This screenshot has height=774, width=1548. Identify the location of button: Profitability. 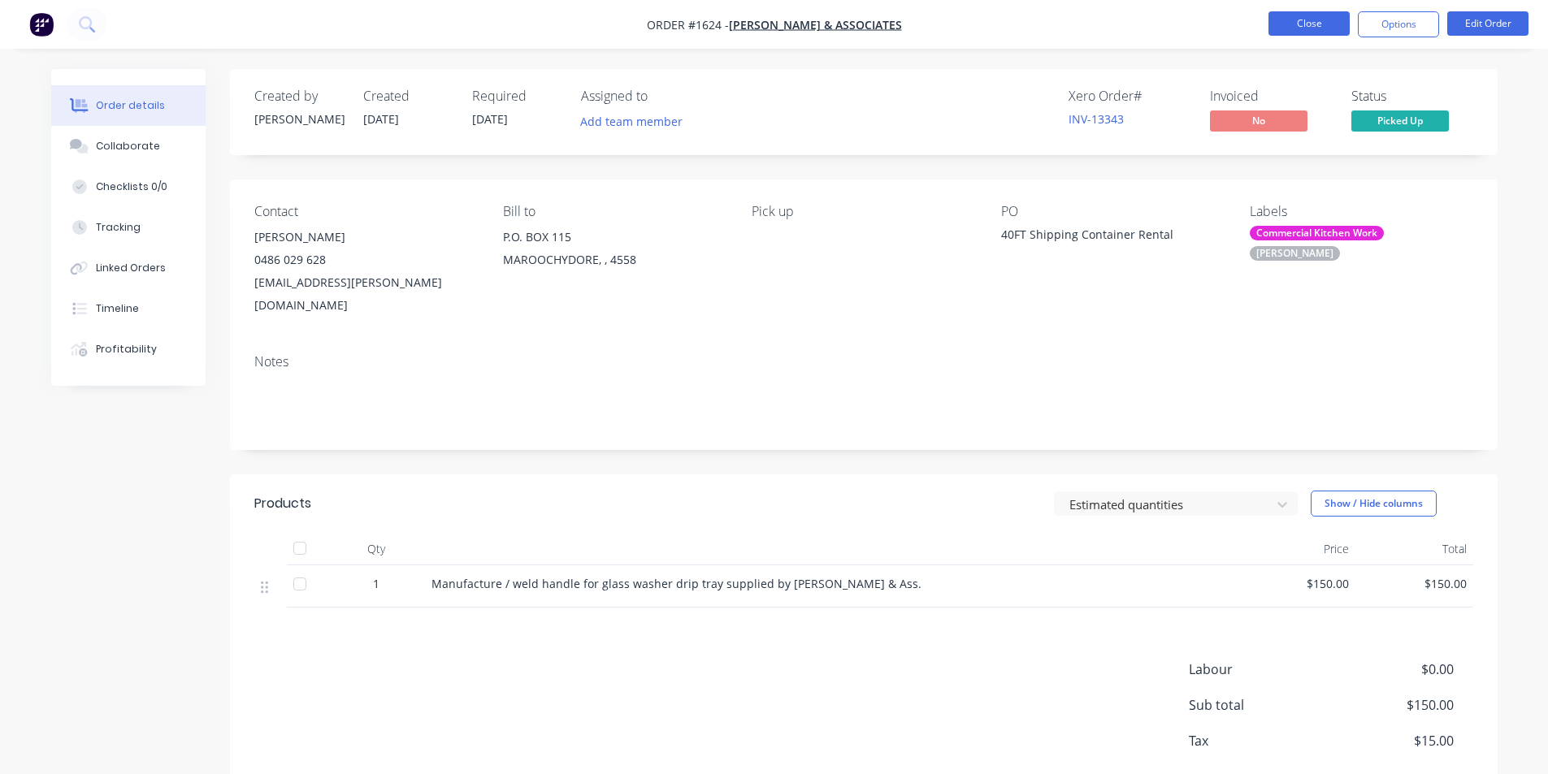
(128, 349).